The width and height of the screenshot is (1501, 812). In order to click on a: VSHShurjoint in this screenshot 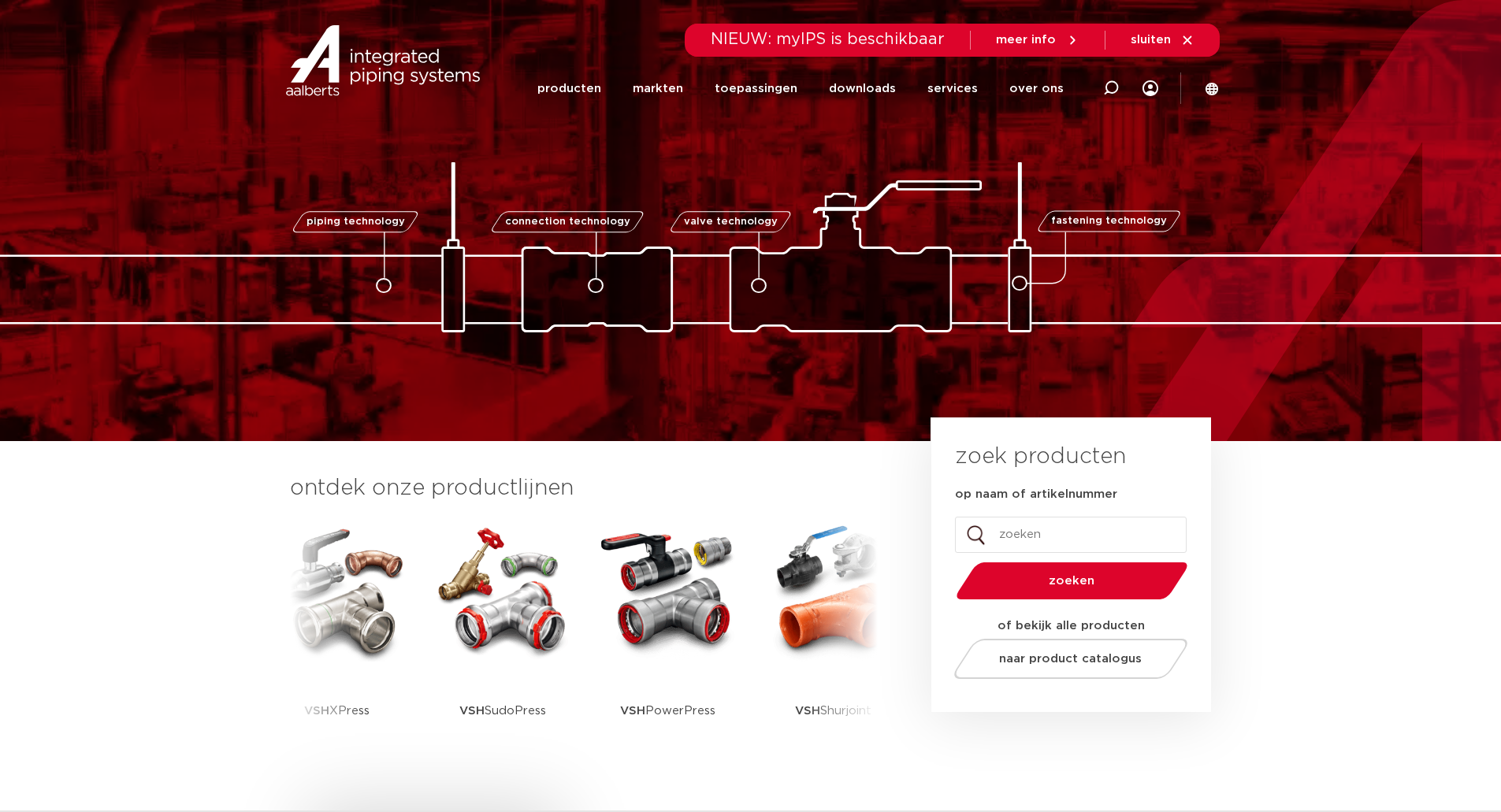, I will do `click(834, 639)`.